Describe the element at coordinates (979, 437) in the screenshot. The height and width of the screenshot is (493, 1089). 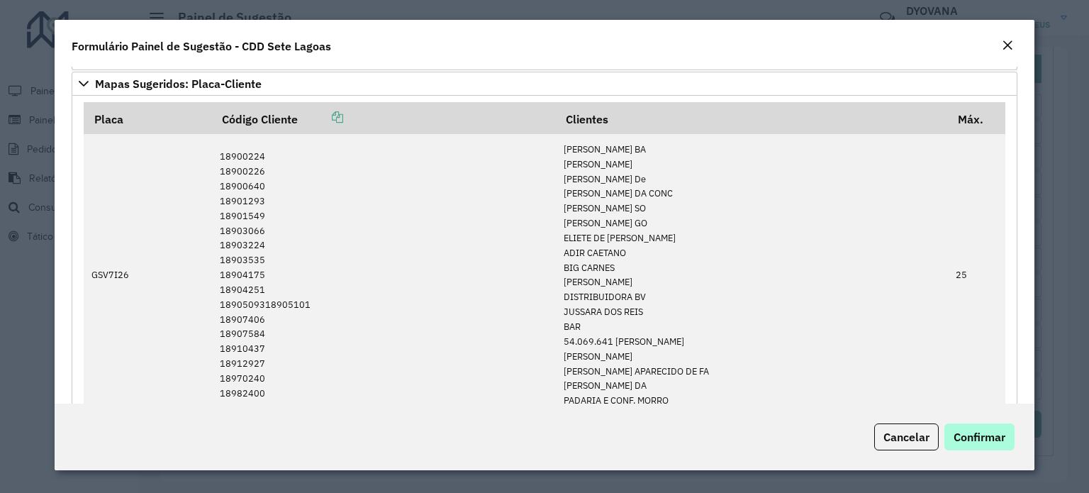
I see `button: Confirmar` at that location.